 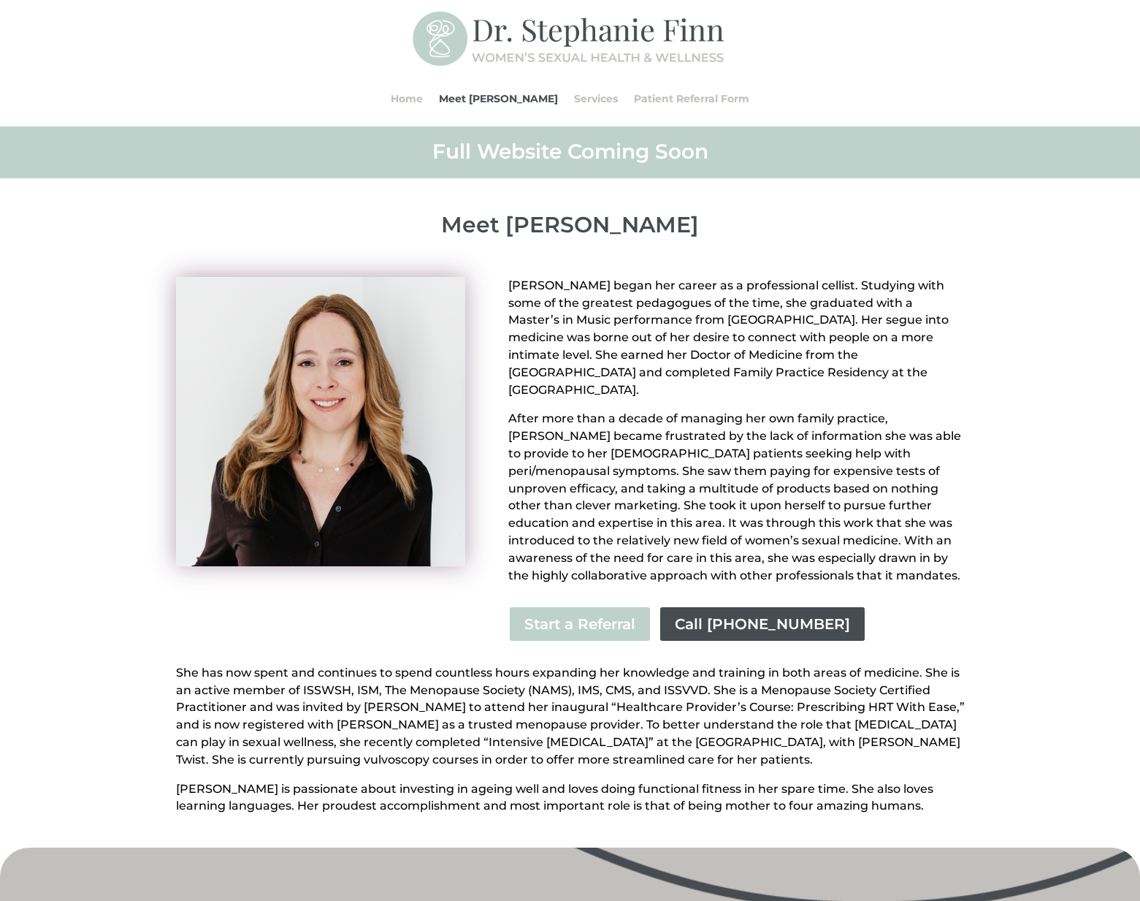 What do you see at coordinates (580, 624) in the screenshot?
I see `a: Start a Referral` at bounding box center [580, 624].